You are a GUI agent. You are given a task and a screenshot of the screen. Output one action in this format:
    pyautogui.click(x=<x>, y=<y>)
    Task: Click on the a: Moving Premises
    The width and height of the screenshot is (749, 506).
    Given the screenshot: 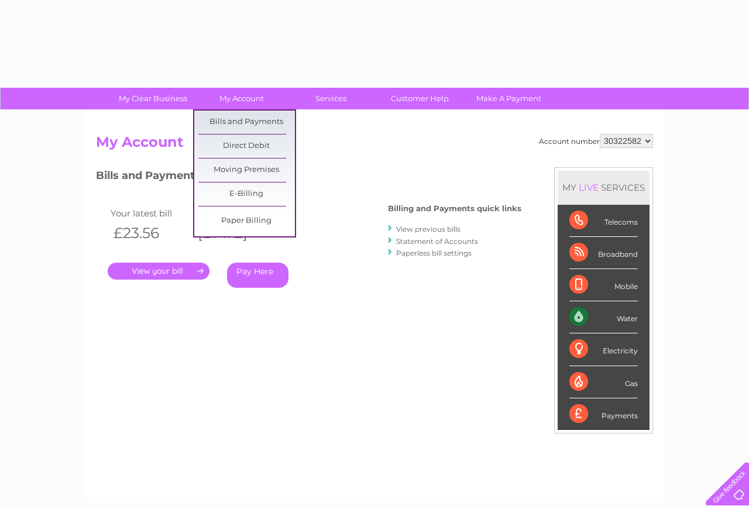 What is the action you would take?
    pyautogui.click(x=246, y=170)
    